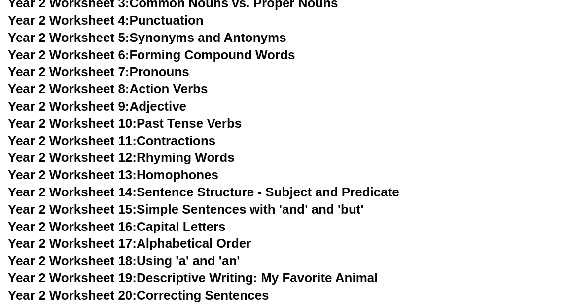 The width and height of the screenshot is (568, 307). Describe the element at coordinates (483, 251) in the screenshot. I see `div: Chat Widget` at that location.